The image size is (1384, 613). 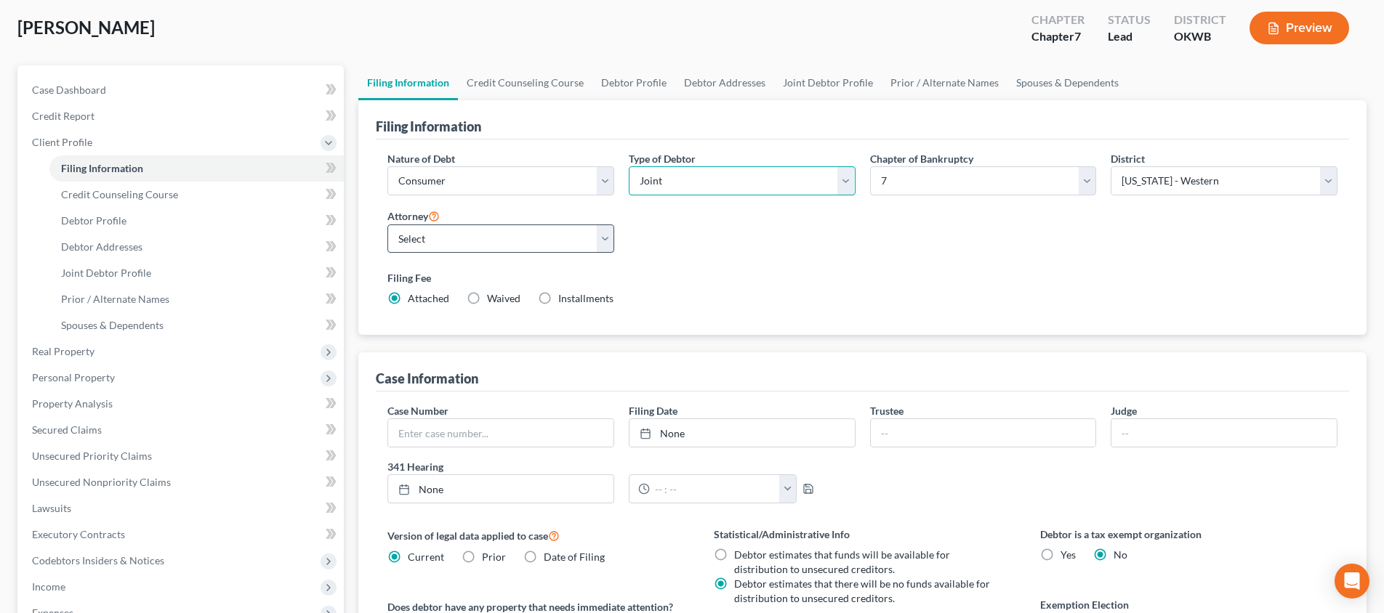 What do you see at coordinates (182, 430) in the screenshot?
I see `a: Secured Claims` at bounding box center [182, 430].